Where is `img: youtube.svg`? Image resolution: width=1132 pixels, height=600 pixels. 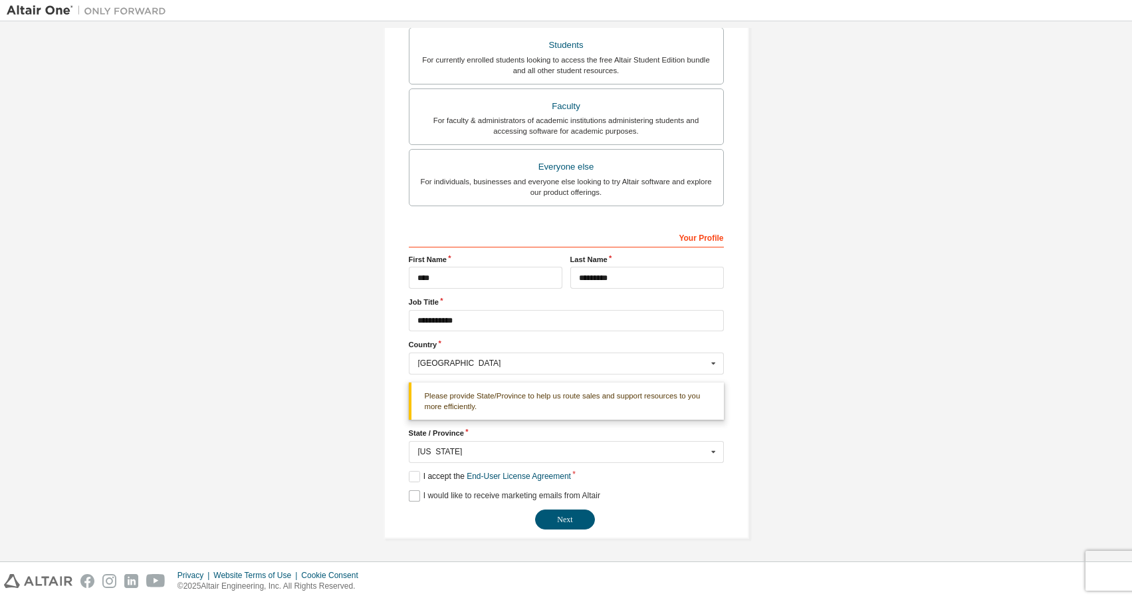 img: youtube.svg is located at coordinates (156, 580).